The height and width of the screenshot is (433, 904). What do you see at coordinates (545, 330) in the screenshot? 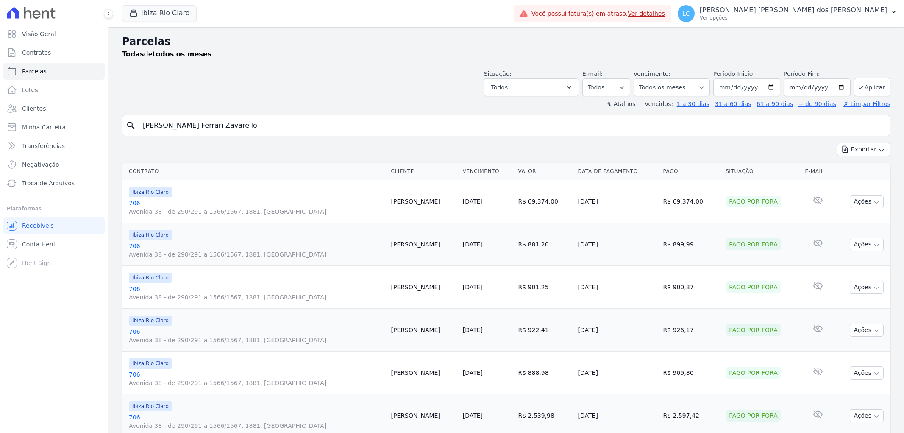
I see `td: R$ 922,41` at bounding box center [545, 330].